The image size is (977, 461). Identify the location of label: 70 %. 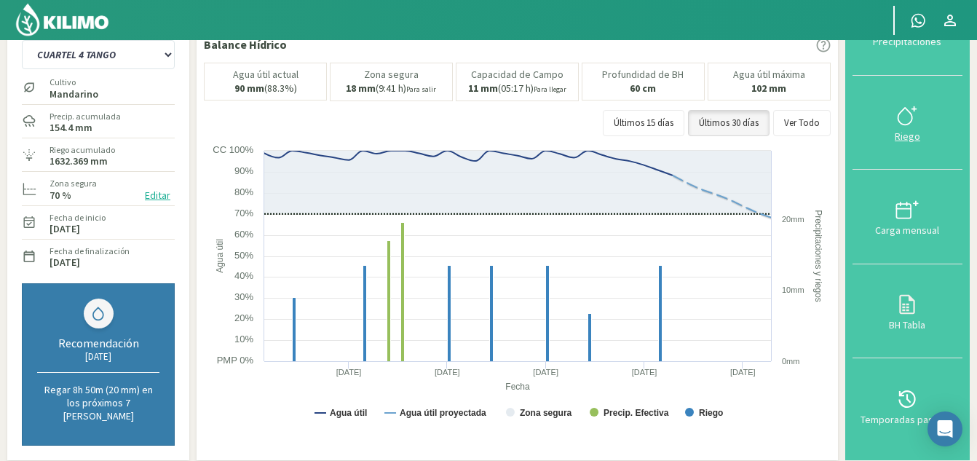
(60, 195).